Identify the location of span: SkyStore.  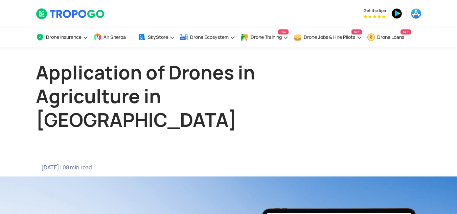
(158, 37).